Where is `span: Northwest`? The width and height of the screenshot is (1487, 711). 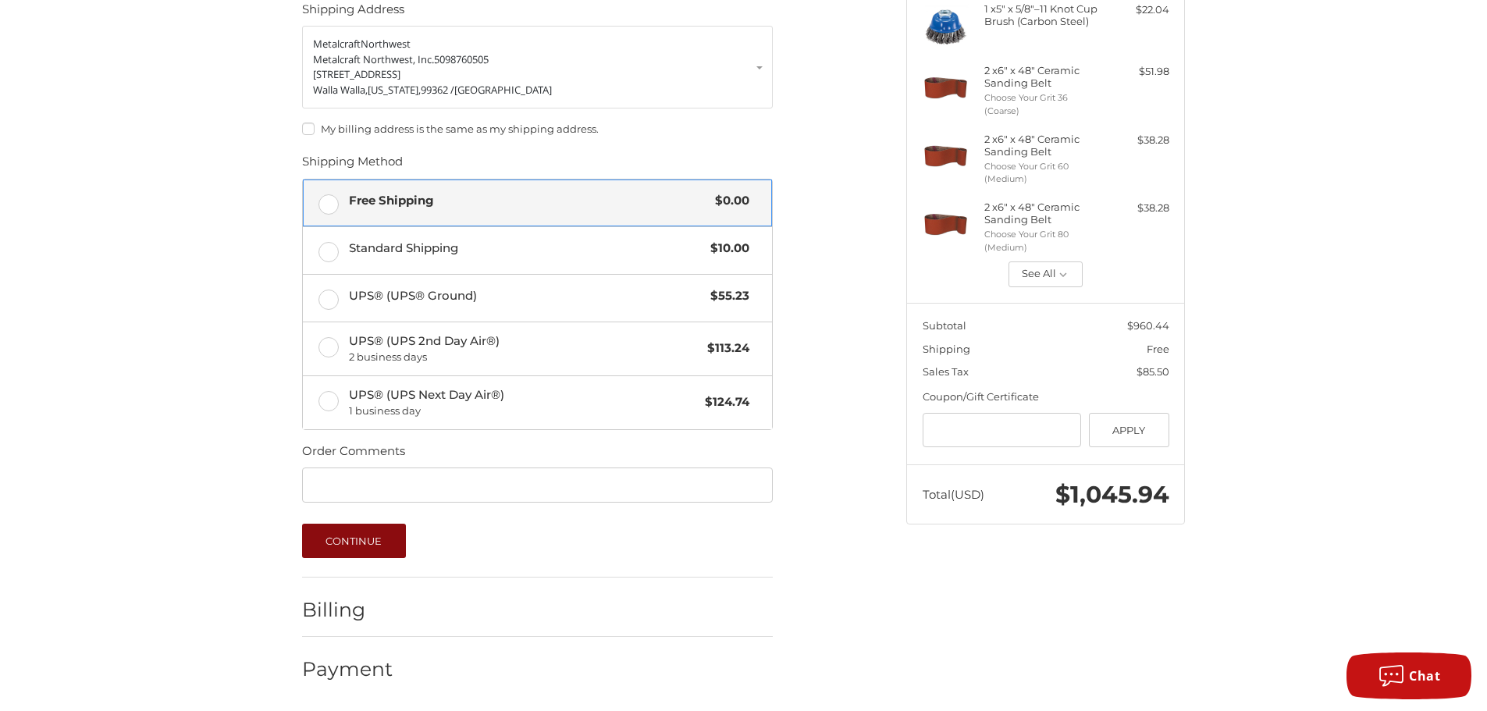
span: Northwest is located at coordinates (386, 44).